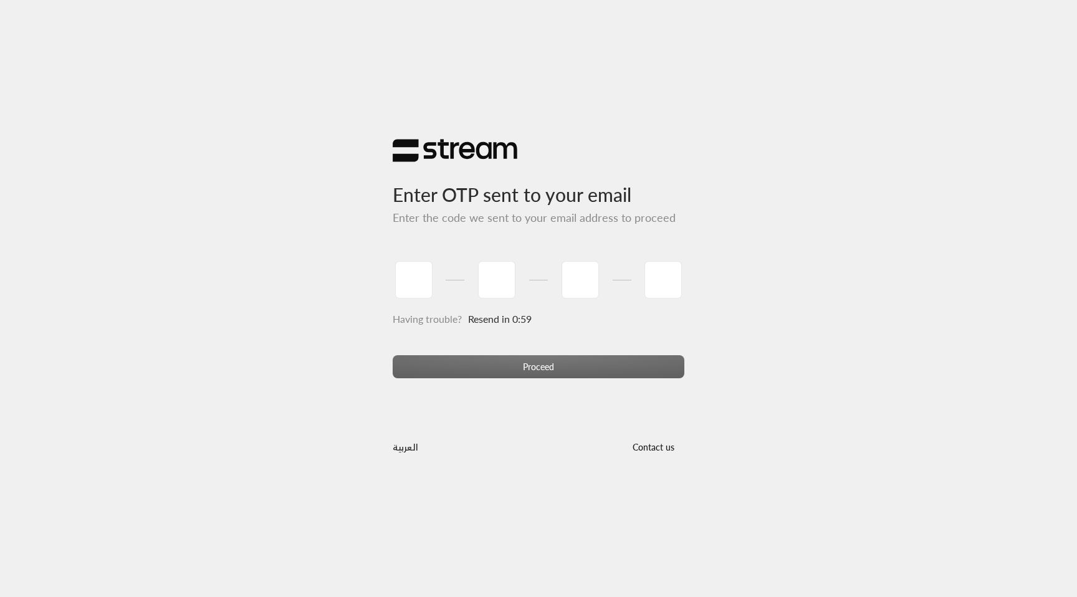 The image size is (1077, 597). What do you see at coordinates (455, 150) in the screenshot?
I see `img: Stream Logo` at bounding box center [455, 150].